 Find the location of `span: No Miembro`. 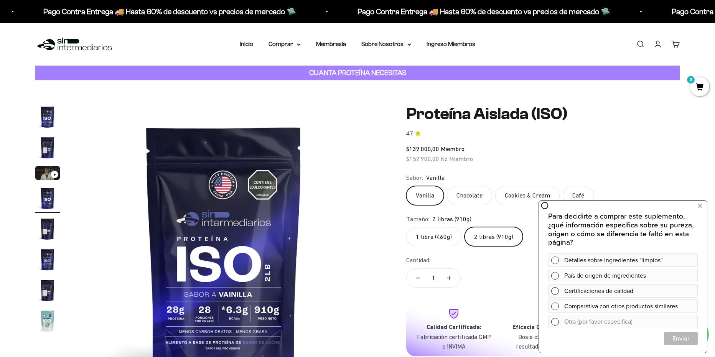

span: No Miembro is located at coordinates (457, 159).